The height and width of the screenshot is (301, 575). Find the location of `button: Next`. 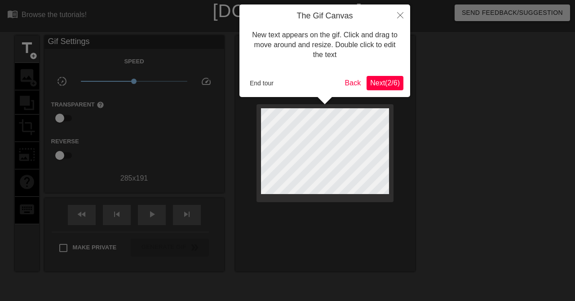

button: Next is located at coordinates (385, 83).